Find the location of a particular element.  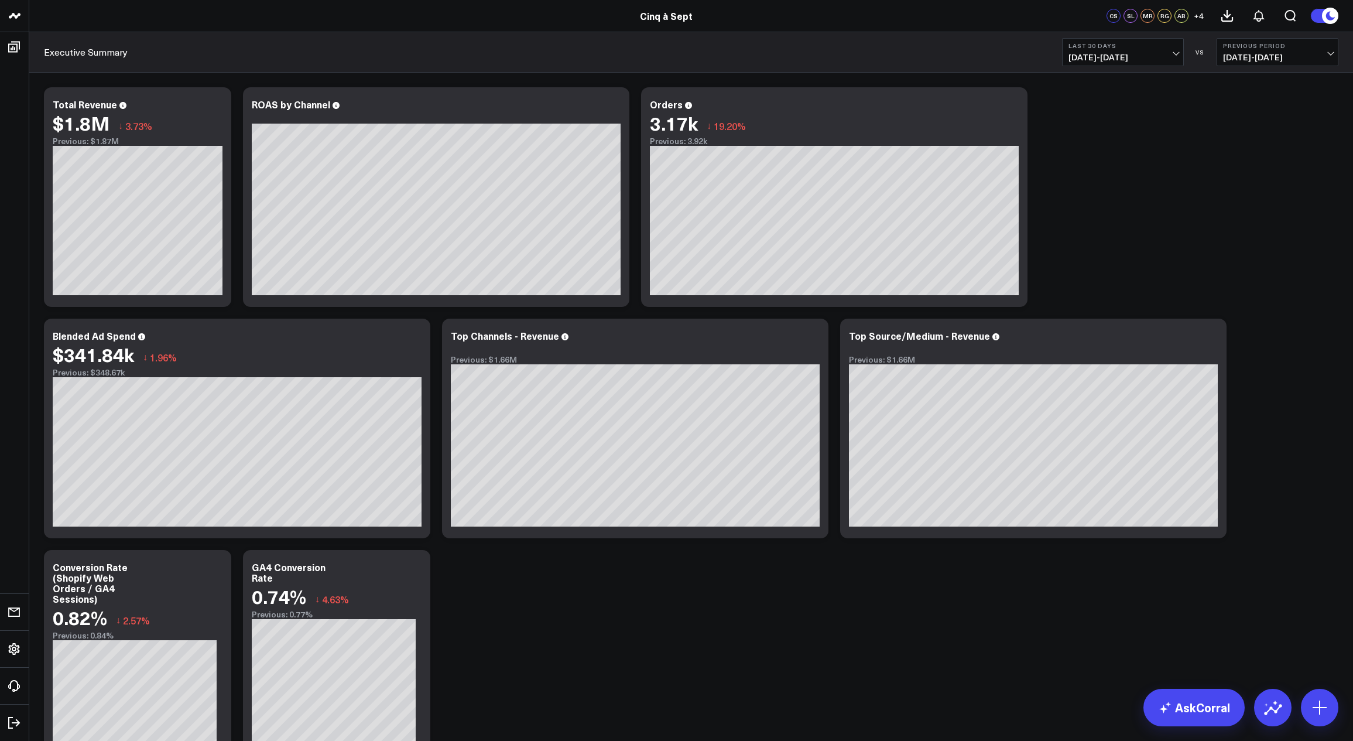

div: Previous: $1.87M is located at coordinates (138, 141).